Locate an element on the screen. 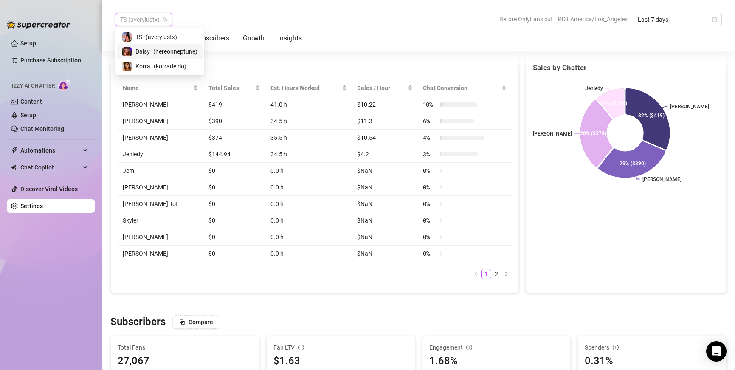  span: 4 % is located at coordinates (430, 138).